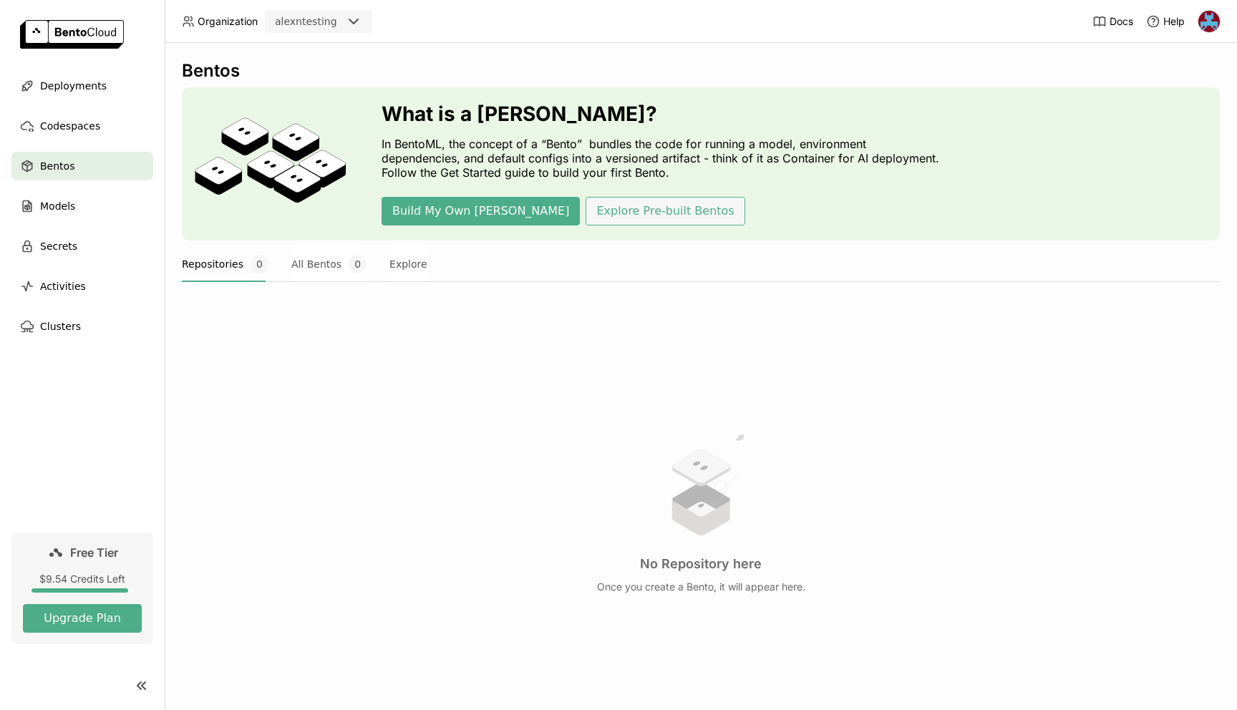 Image resolution: width=1237 pixels, height=710 pixels. I want to click on a: Activities, so click(82, 286).